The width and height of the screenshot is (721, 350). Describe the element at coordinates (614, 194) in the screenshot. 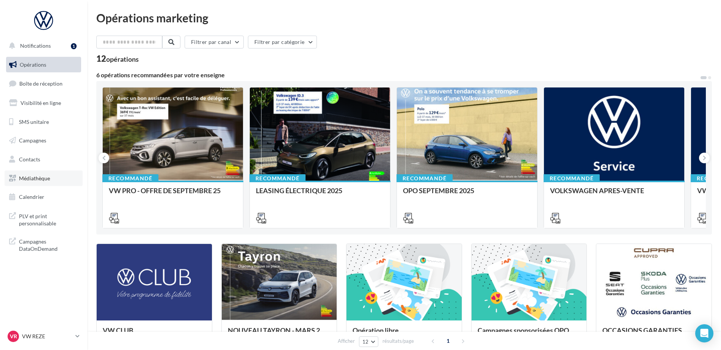

I see `div: VOLKSWAGEN APRES-VENTE` at that location.